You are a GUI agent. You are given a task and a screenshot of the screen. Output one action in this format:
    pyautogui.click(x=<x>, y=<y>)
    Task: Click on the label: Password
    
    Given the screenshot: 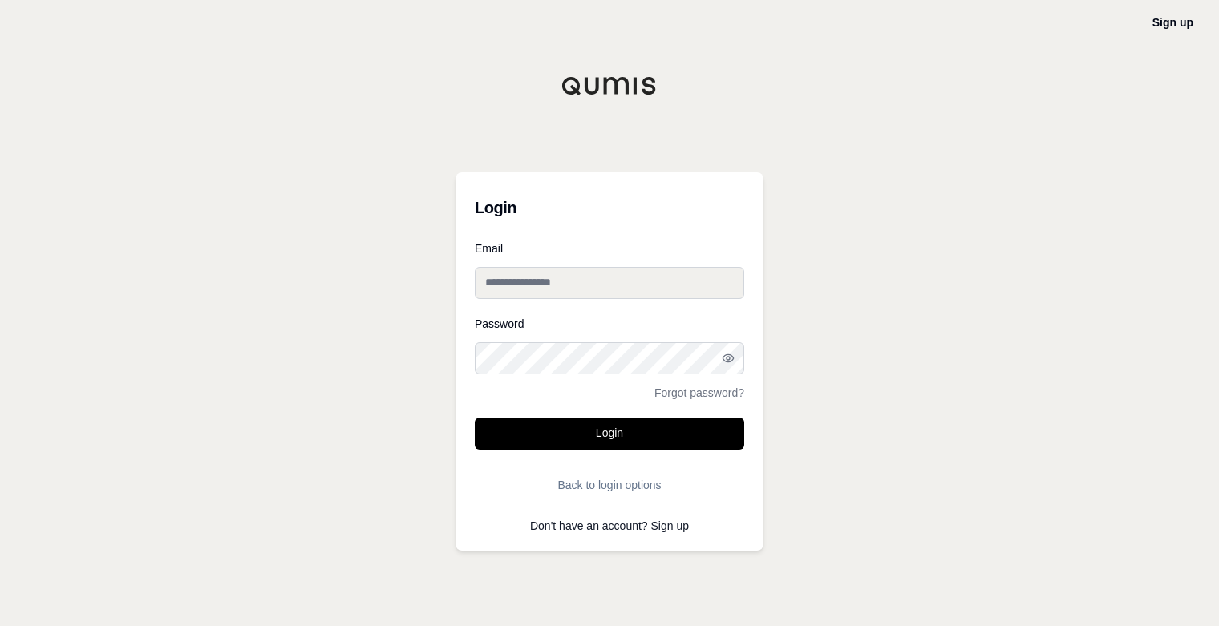 What is the action you would take?
    pyautogui.click(x=610, y=324)
    